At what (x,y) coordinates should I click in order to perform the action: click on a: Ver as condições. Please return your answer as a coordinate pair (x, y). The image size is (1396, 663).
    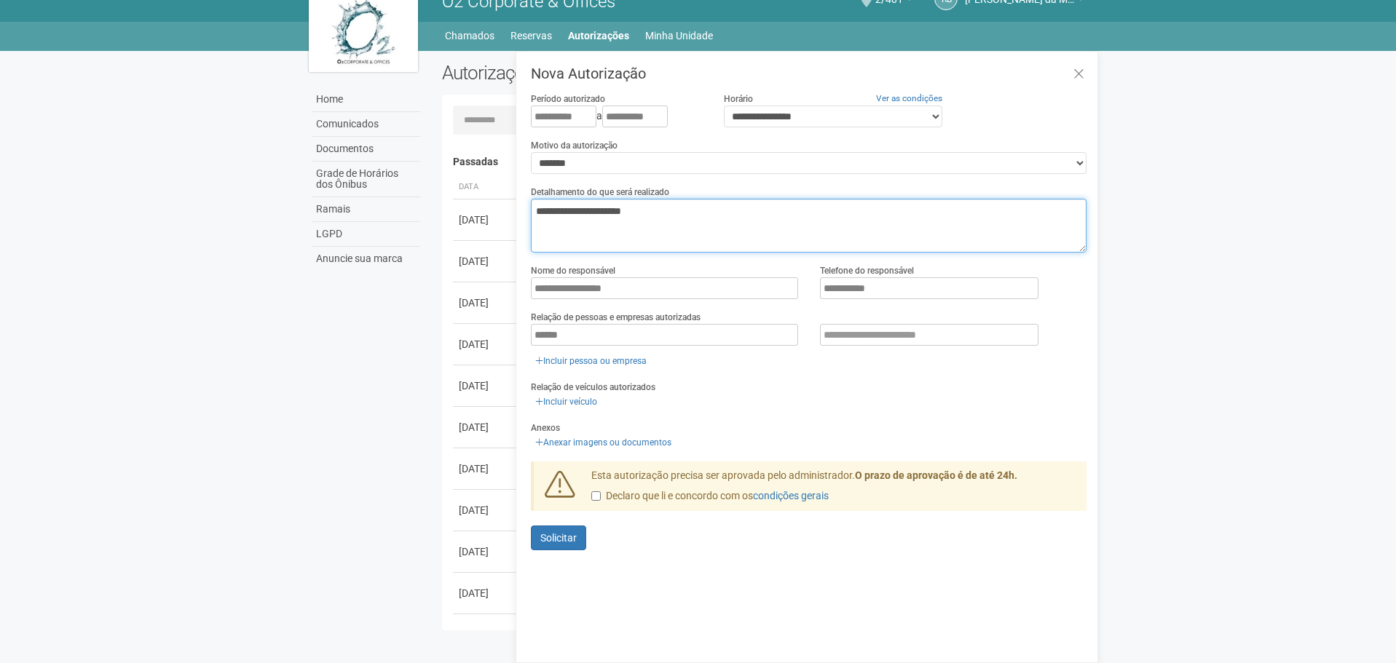
    Looking at the image, I should click on (909, 98).